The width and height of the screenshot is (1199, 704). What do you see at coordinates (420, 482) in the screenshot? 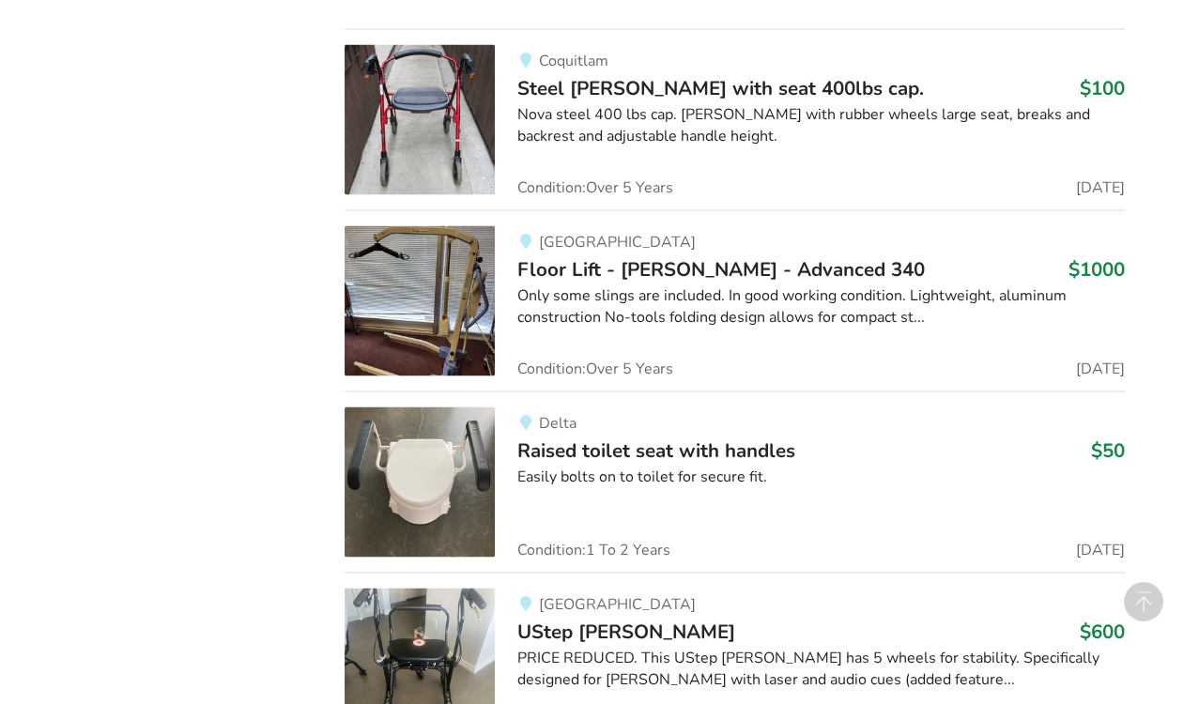
I see `img: bathroom safety-raised toilet seat with handles` at bounding box center [420, 482].